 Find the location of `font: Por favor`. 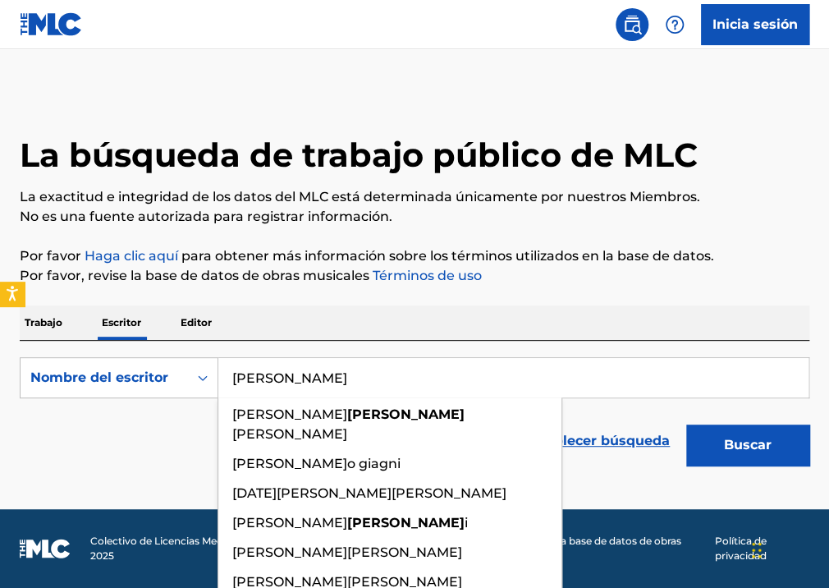

font: Por favor is located at coordinates (50, 255).